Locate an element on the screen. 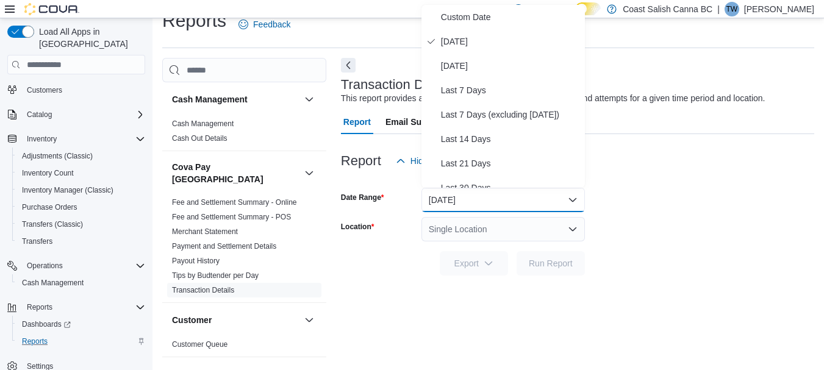  a: Fee and Settlement Summary - Online is located at coordinates (234, 202).